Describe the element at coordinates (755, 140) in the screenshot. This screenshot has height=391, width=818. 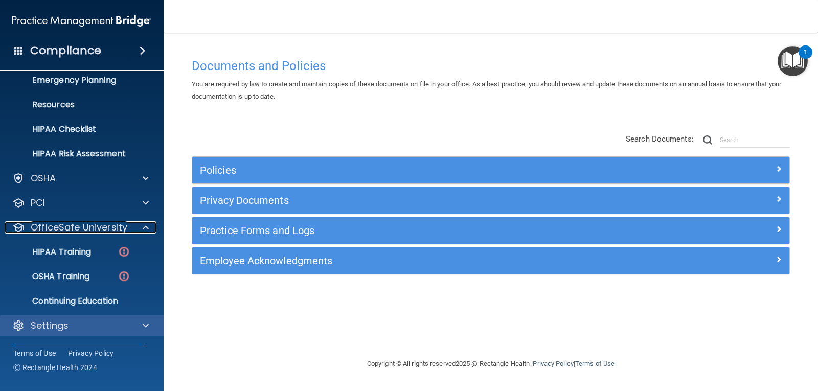
I see `input: Search` at that location.